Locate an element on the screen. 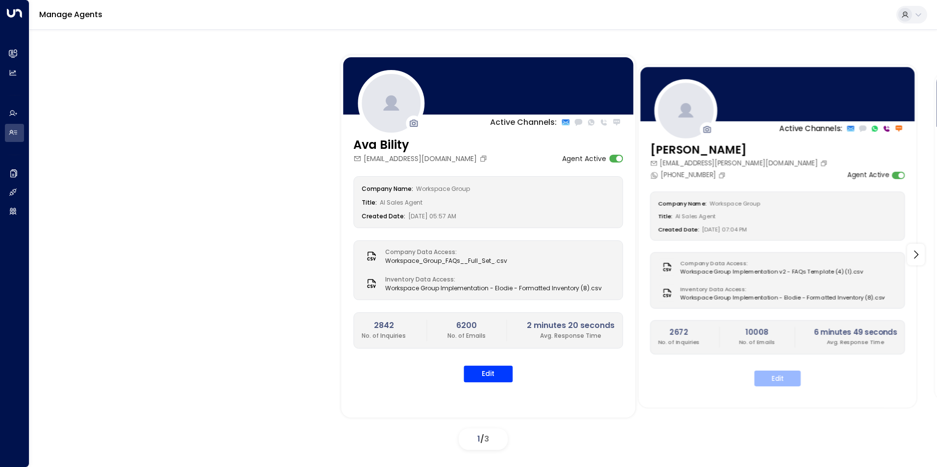 Image resolution: width=937 pixels, height=467 pixels. h3: Ava Bility is located at coordinates (421, 145).